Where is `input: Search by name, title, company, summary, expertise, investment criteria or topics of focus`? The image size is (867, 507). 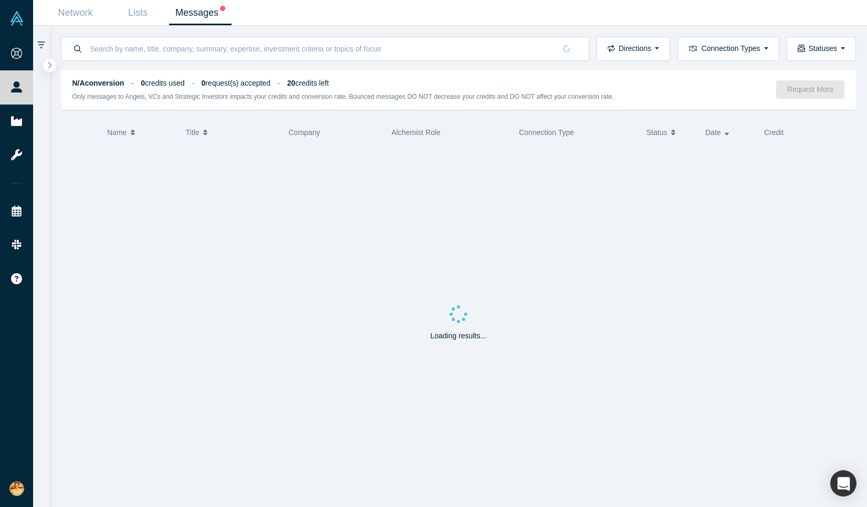 input: Search by name, title, company, summary, expertise, investment criteria or topics of focus is located at coordinates (322, 48).